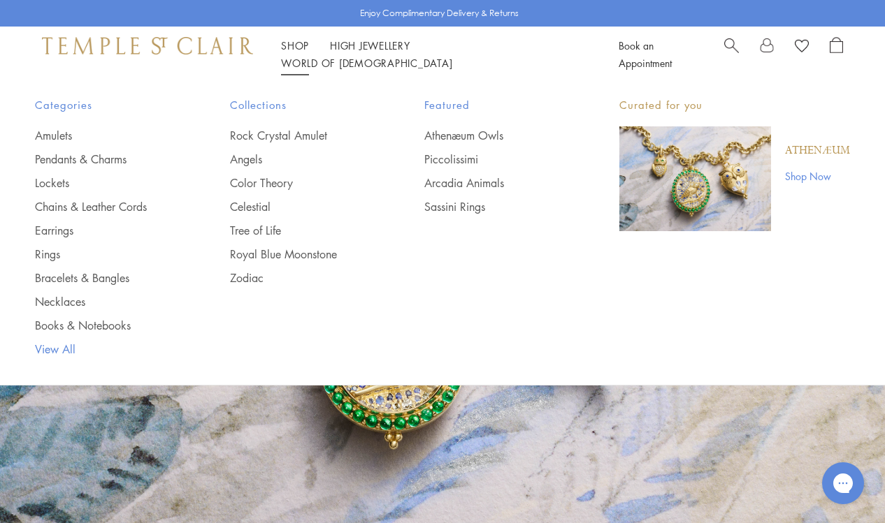 The height and width of the screenshot is (523, 885). Describe the element at coordinates (817, 151) in the screenshot. I see `a: Athenæum` at that location.